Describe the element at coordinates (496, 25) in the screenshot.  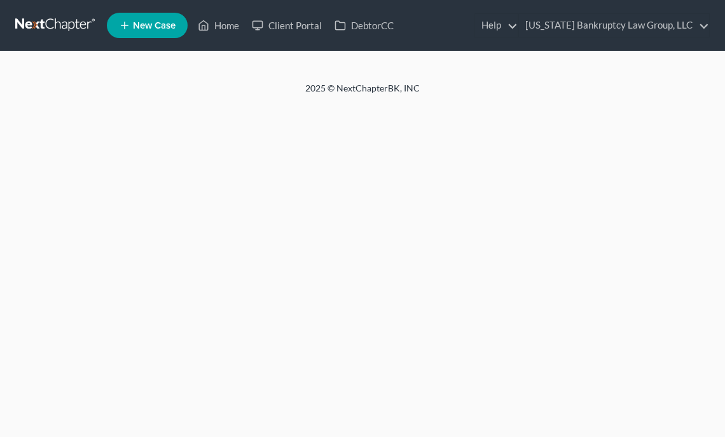
I see `a: Help` at that location.